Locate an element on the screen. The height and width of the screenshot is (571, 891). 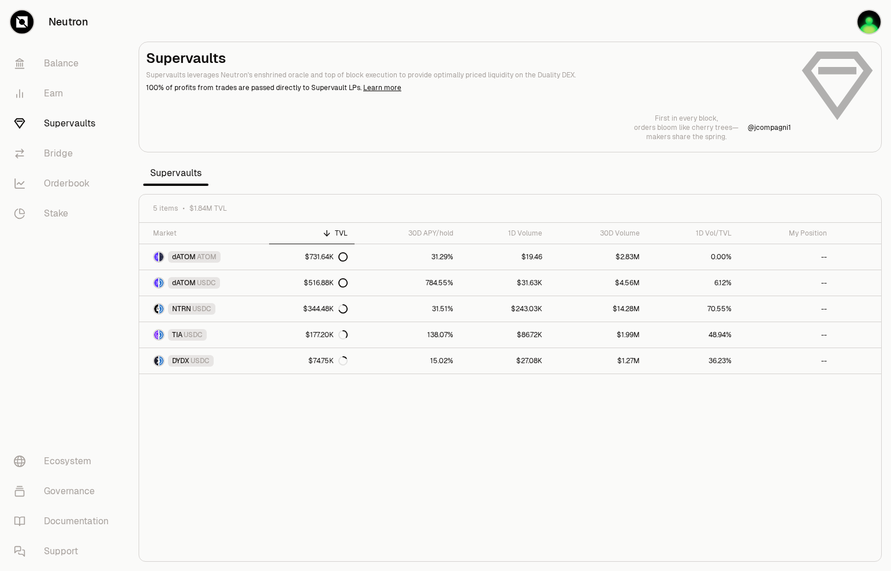
a: Ecosystem is located at coordinates (65, 461).